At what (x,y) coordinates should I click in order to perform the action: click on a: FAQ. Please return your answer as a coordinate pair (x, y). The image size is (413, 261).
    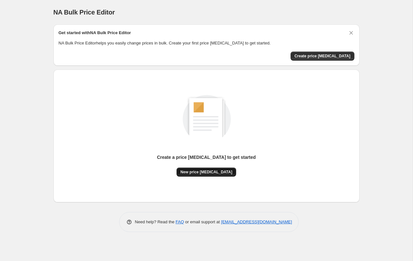
    Looking at the image, I should click on (180, 222).